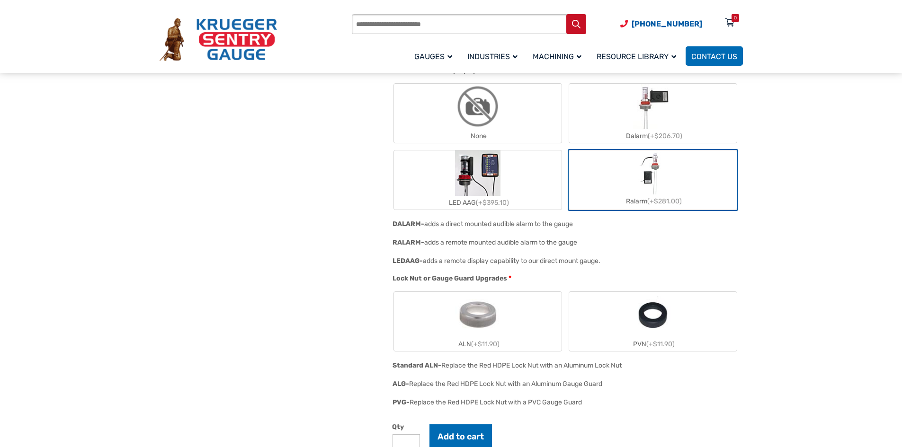  I want to click on img: Krueger Sentry Gauge, so click(218, 40).